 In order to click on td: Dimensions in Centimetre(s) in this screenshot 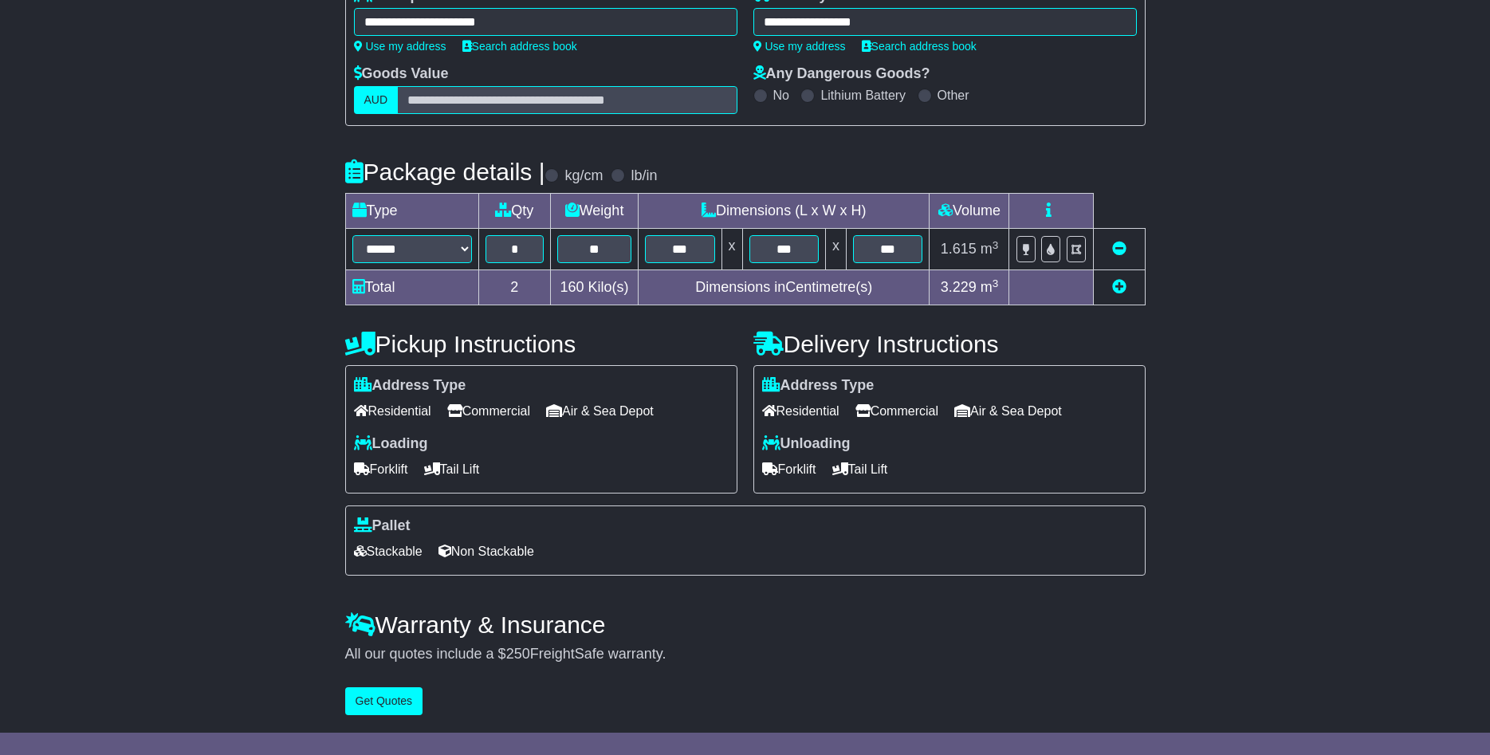, I will do `click(784, 288)`.